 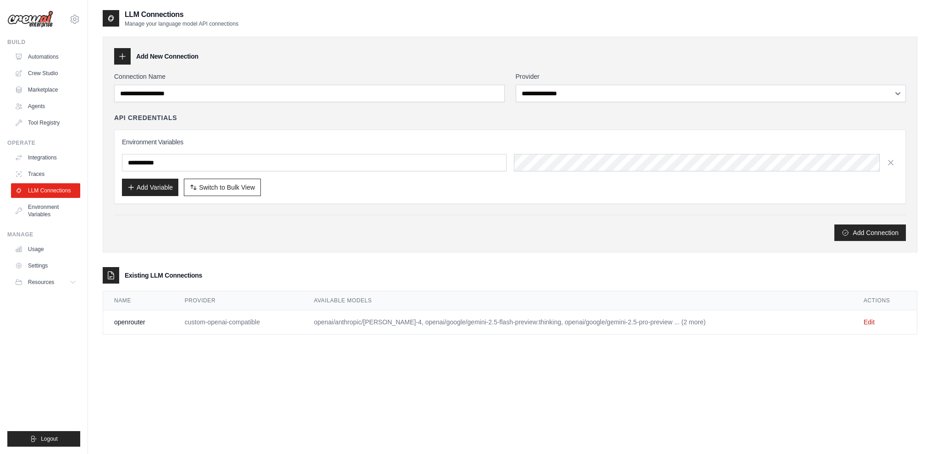 What do you see at coordinates (44, 235) in the screenshot?
I see `div: Manage` at bounding box center [44, 235].